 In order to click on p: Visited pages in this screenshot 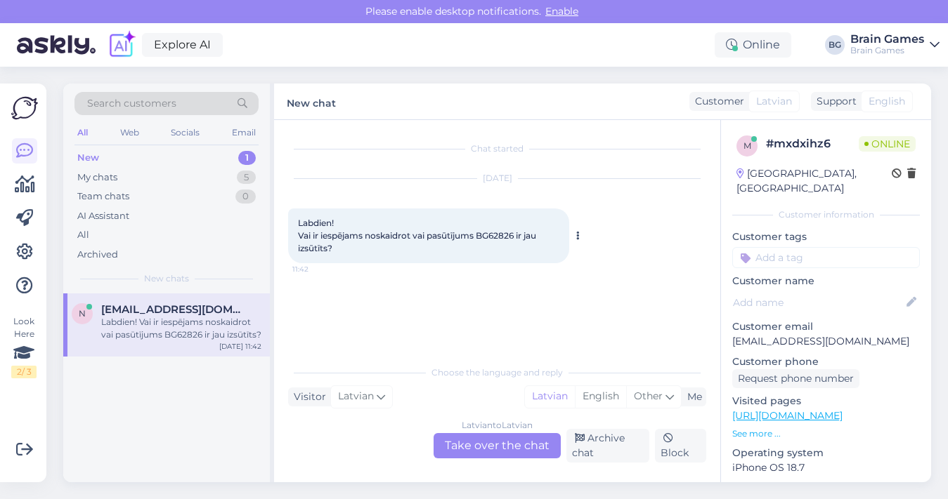, I will do `click(825, 401)`.